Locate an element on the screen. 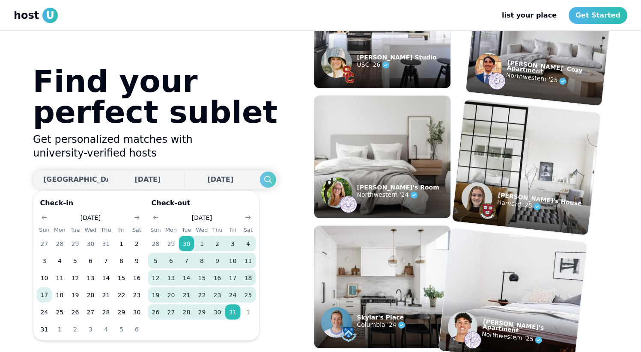 Image resolution: width=641 pixels, height=352 pixels. button: 11 is located at coordinates (248, 261).